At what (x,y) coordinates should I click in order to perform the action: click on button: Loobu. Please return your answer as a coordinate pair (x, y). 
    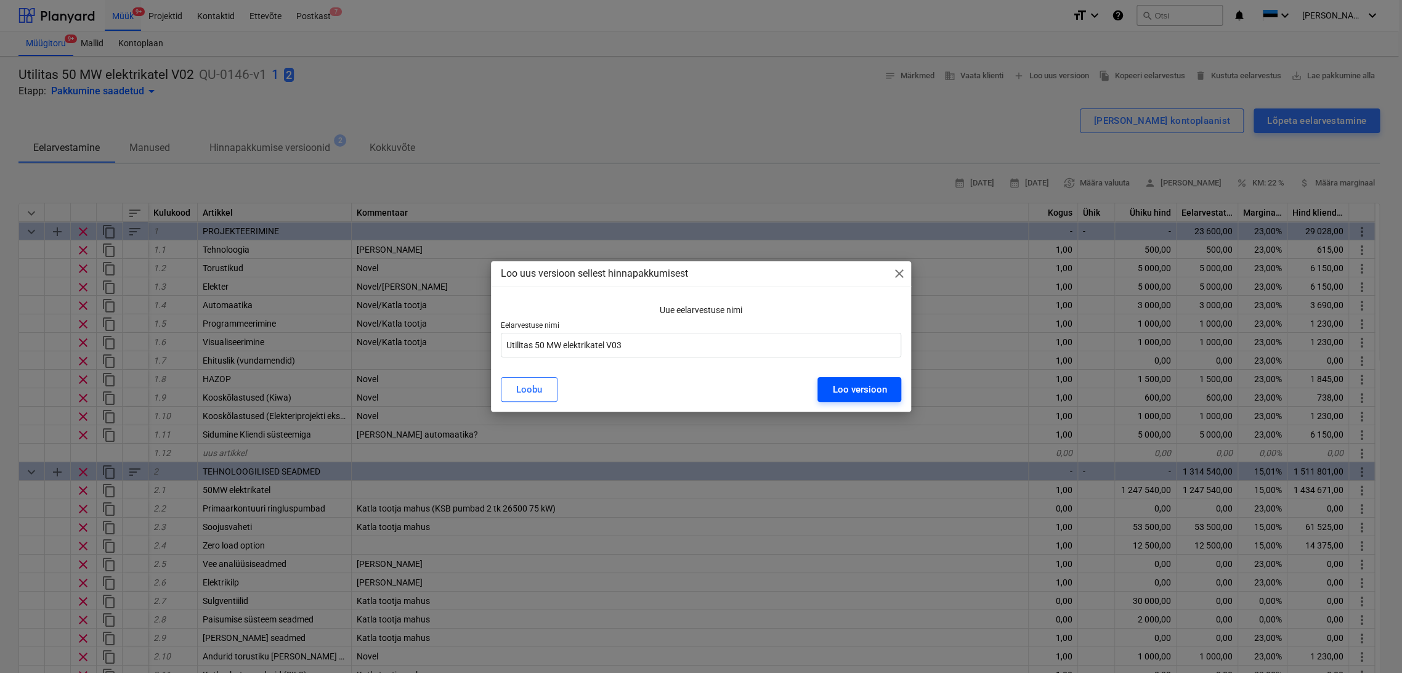
    Looking at the image, I should click on (529, 389).